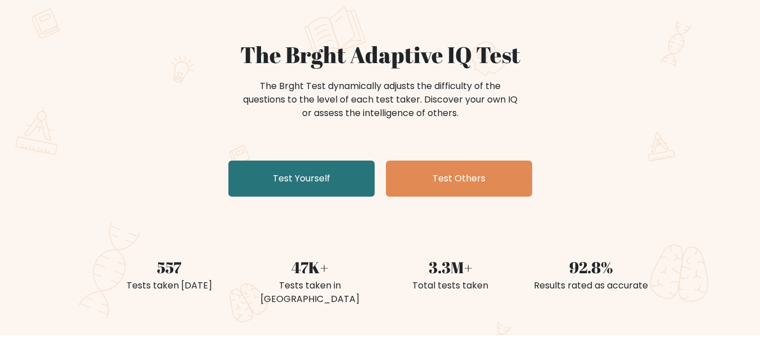  Describe the element at coordinates (381, 100) in the screenshot. I see `div: The Brght Test dynamically adjusts the difficulty of the questions to the level of each test take...` at that location.